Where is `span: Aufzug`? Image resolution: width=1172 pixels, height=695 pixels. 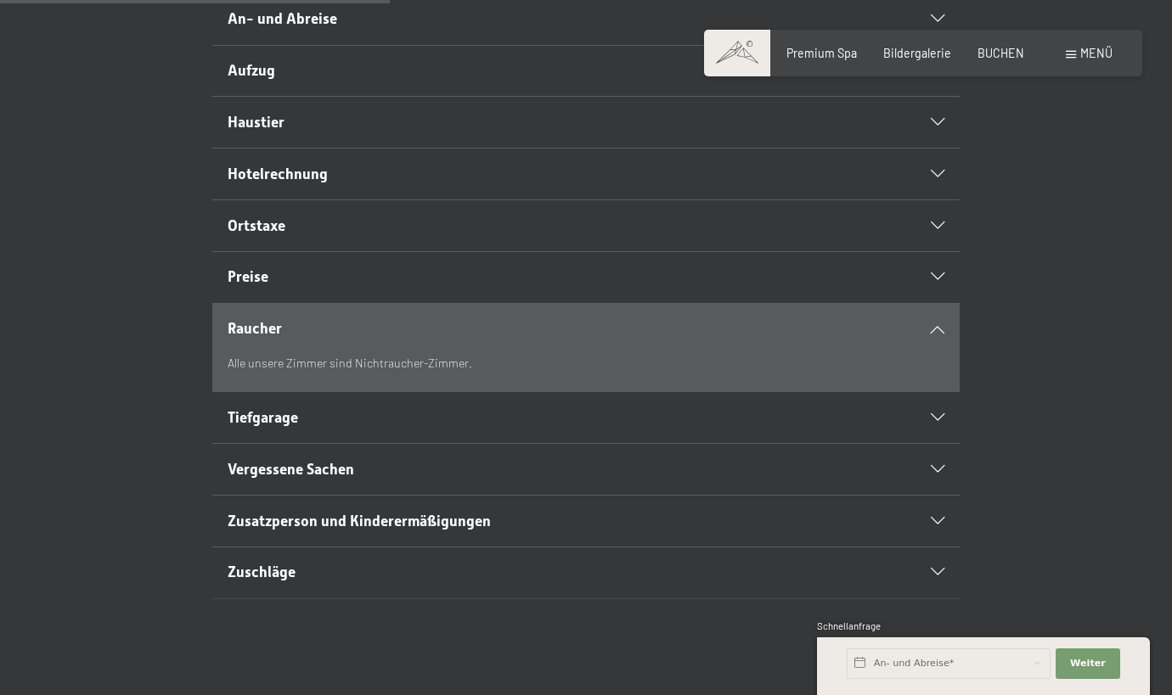
span: Aufzug is located at coordinates (251, 70).